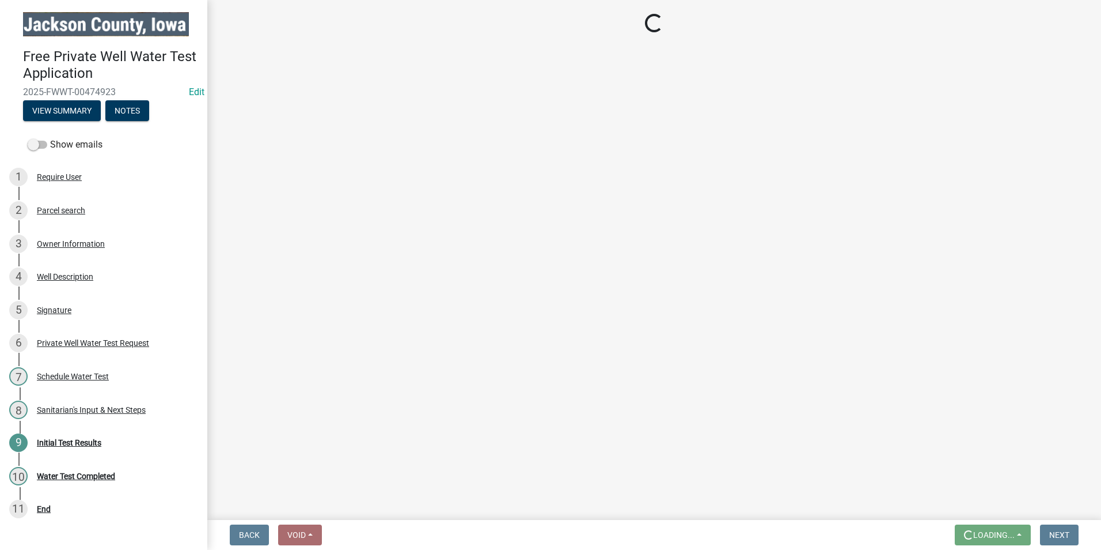 The image size is (1101, 550). Describe the element at coordinates (54, 310) in the screenshot. I see `div: Signature` at that location.